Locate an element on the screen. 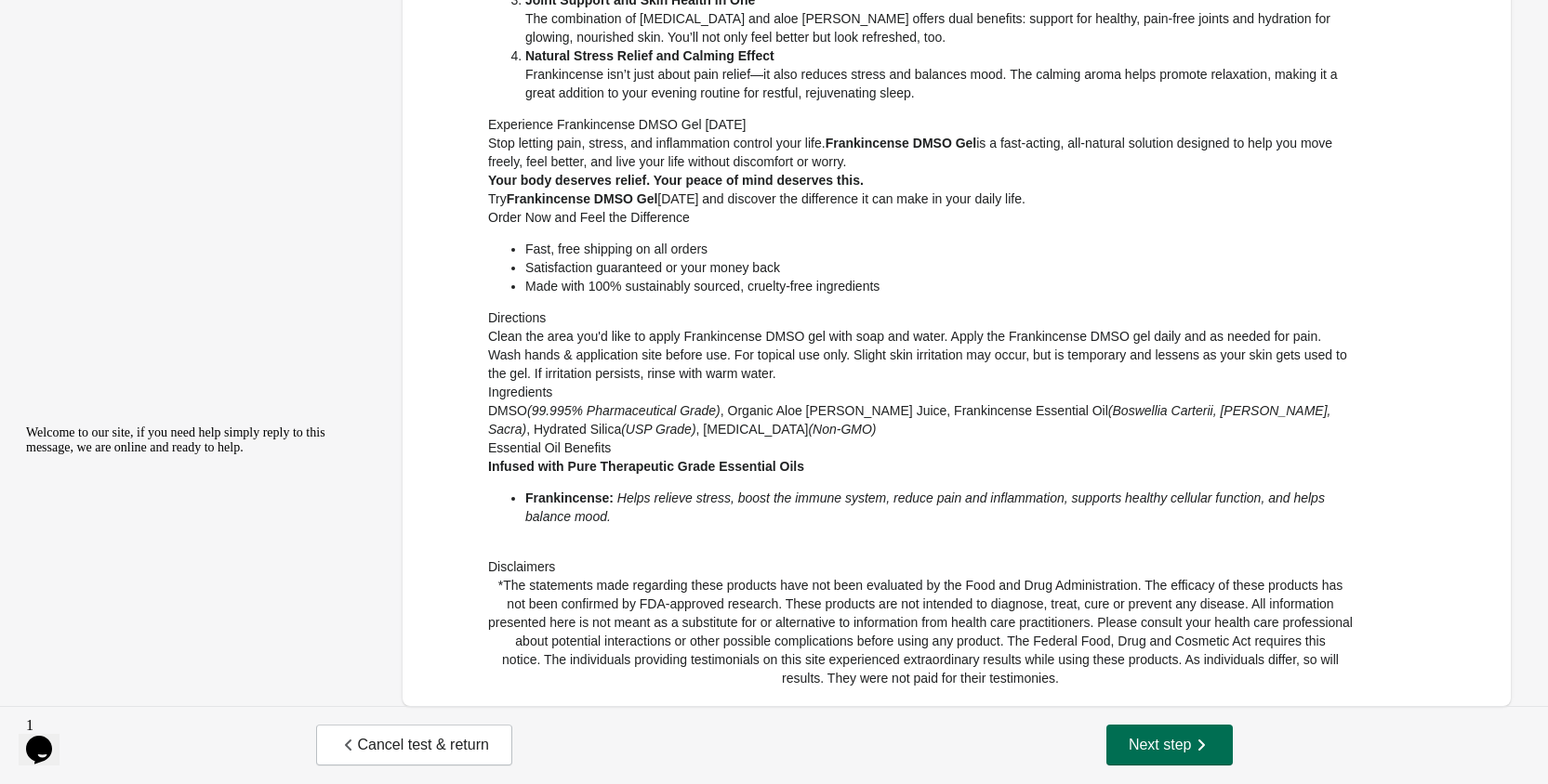  p: Stop letting pain, stress, and inflammation control your life. is a fast-acting, all-natural solu... is located at coordinates (920, 153).